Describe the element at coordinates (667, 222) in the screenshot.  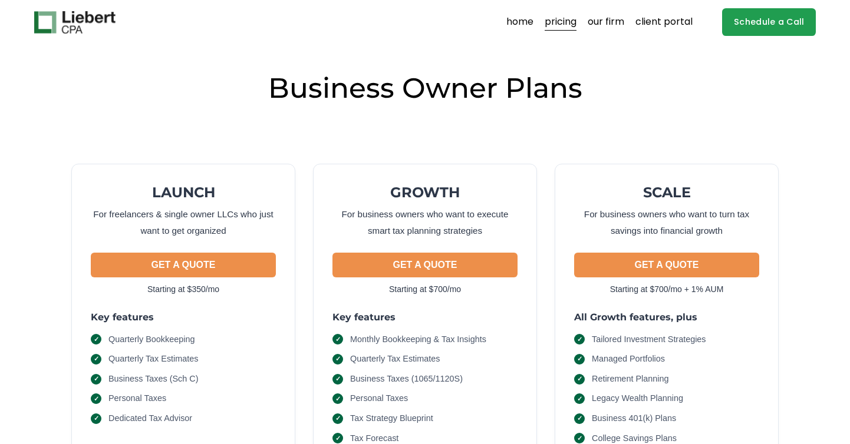
I see `p: For business owners who want to turn tax savings into financial growth` at that location.